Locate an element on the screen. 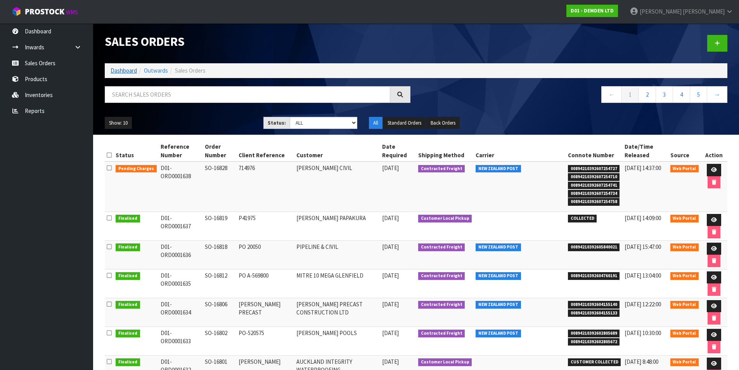 The height and width of the screenshot is (370, 739). span: 00894210392605840021 is located at coordinates (594, 247).